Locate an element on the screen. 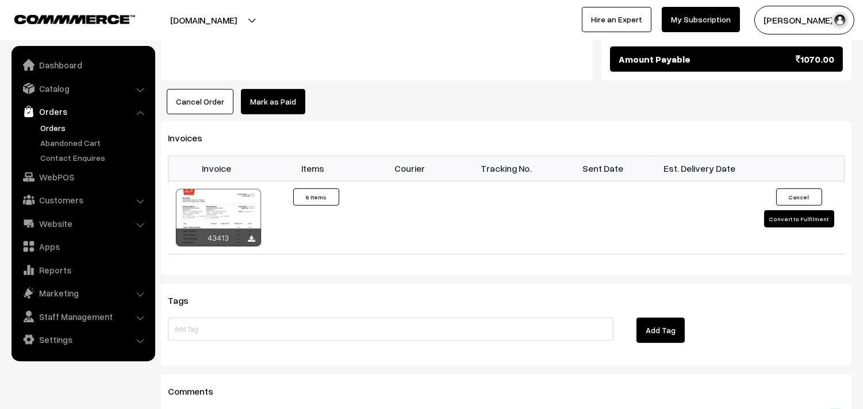  th: Items is located at coordinates (313, 168).